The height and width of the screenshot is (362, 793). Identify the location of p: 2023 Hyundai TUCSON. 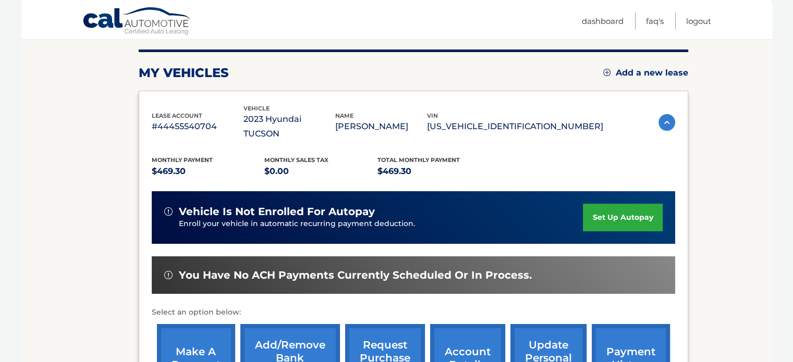
(289, 127).